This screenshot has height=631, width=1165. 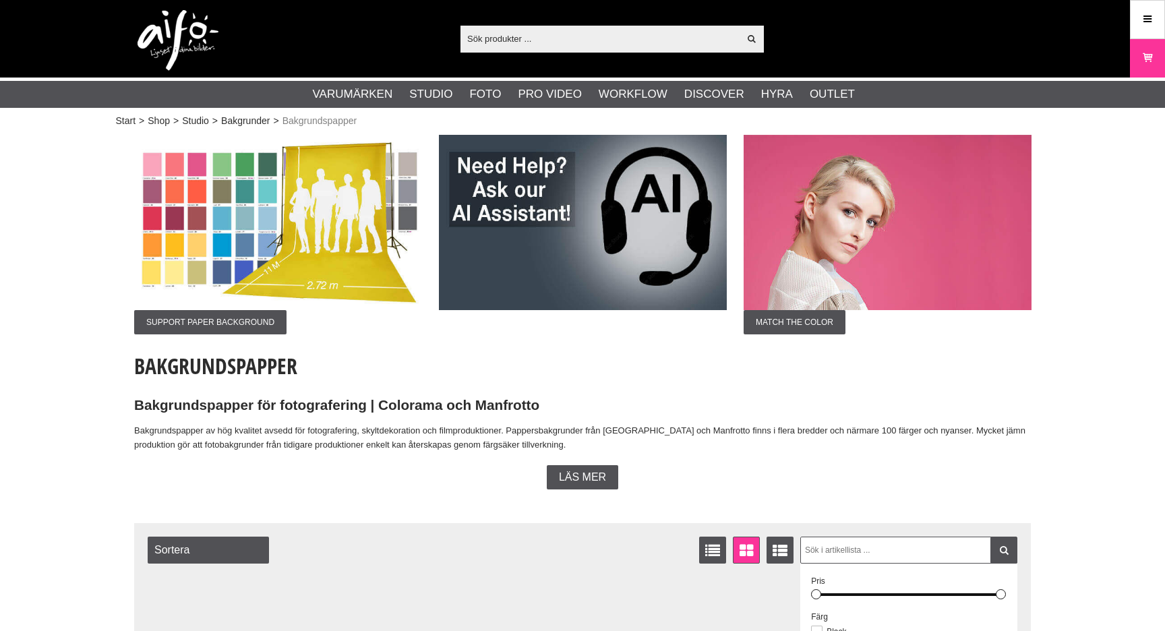 What do you see at coordinates (600, 38) in the screenshot?
I see `input: Sök produkter ...` at bounding box center [600, 38].